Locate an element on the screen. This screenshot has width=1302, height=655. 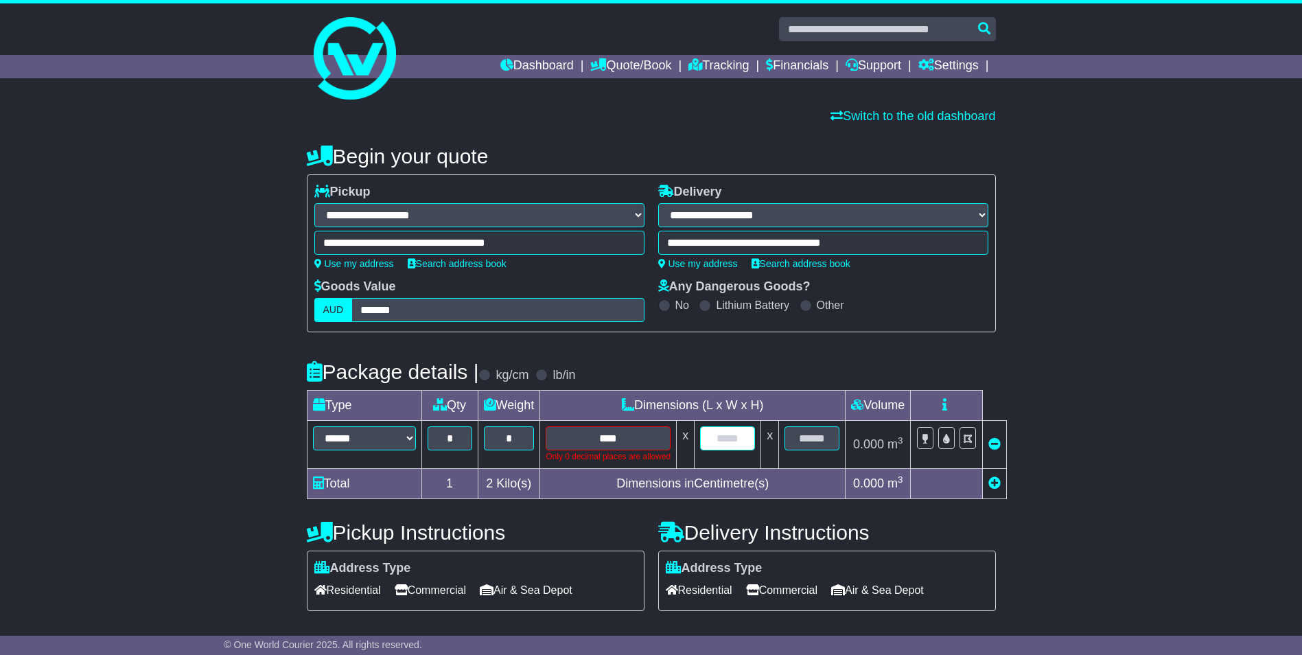
label: lb/in is located at coordinates (564, 376).